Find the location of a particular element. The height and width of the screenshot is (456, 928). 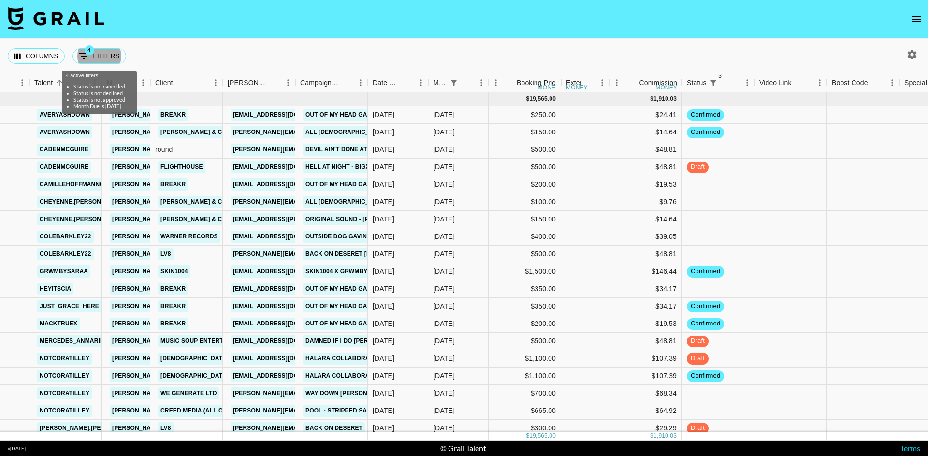

div: © Grail Talent is located at coordinates (463, 448).